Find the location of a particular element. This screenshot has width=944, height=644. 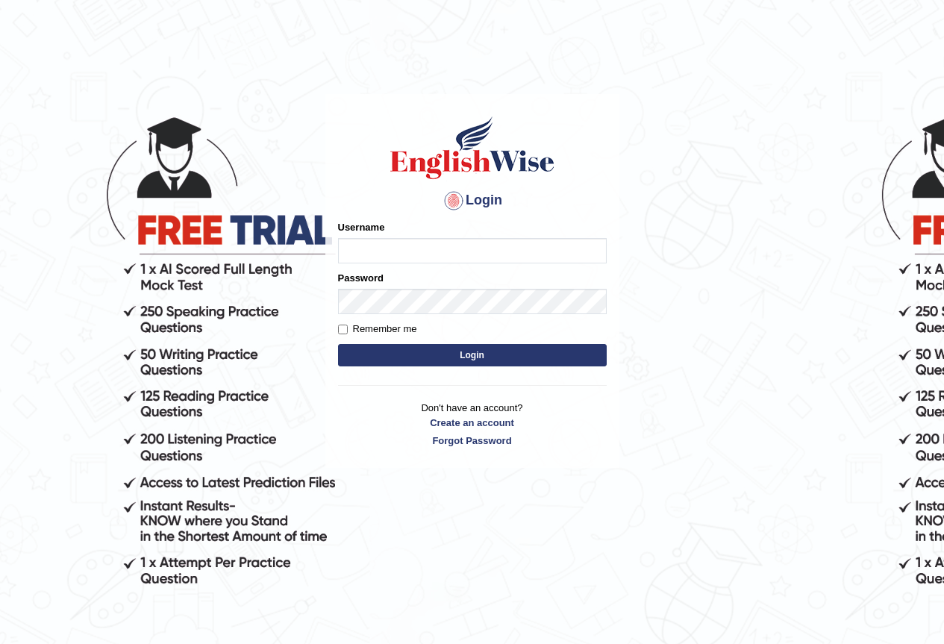

a: Create an account is located at coordinates (472, 422).